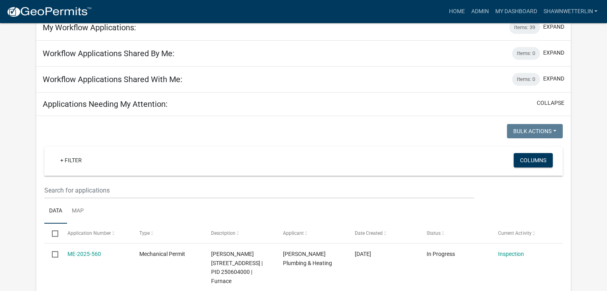 The image size is (607, 291). What do you see at coordinates (480, 12) in the screenshot?
I see `a: Admin` at bounding box center [480, 12].